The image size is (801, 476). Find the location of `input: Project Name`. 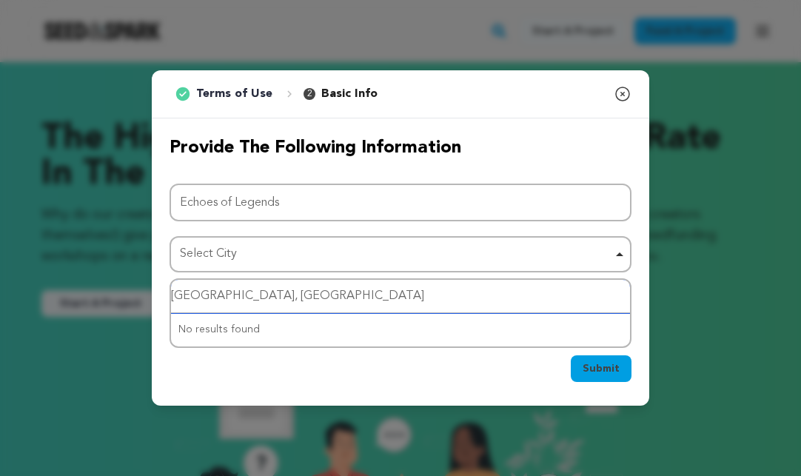

input: Project Name is located at coordinates (401, 202).